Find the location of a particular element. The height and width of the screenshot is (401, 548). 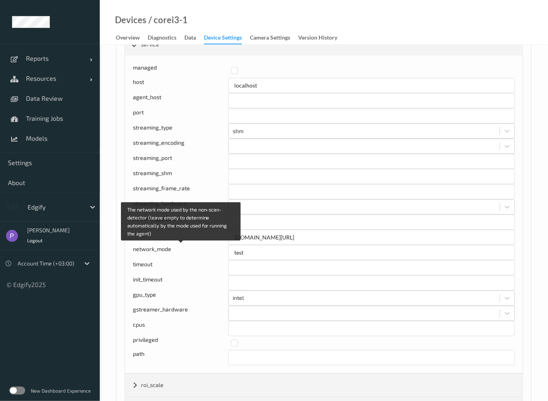

div: Device Settings is located at coordinates (223, 39).